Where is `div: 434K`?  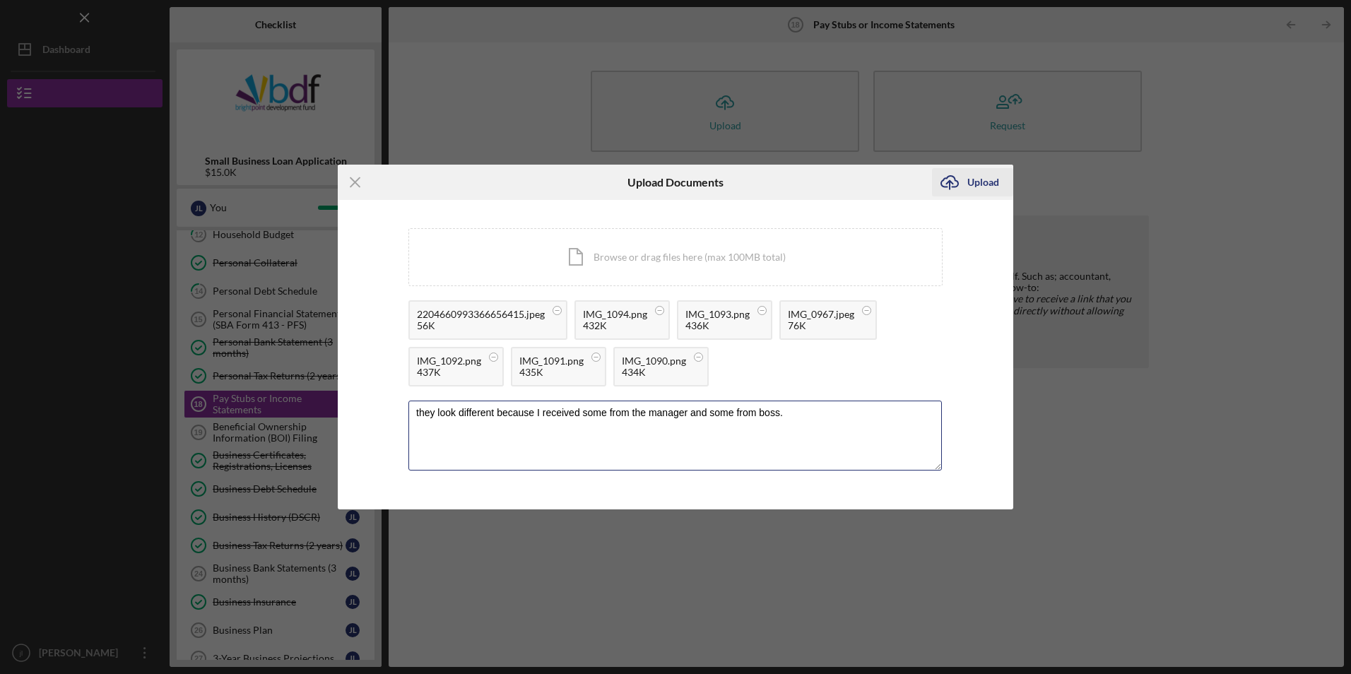 div: 434K is located at coordinates (654, 372).